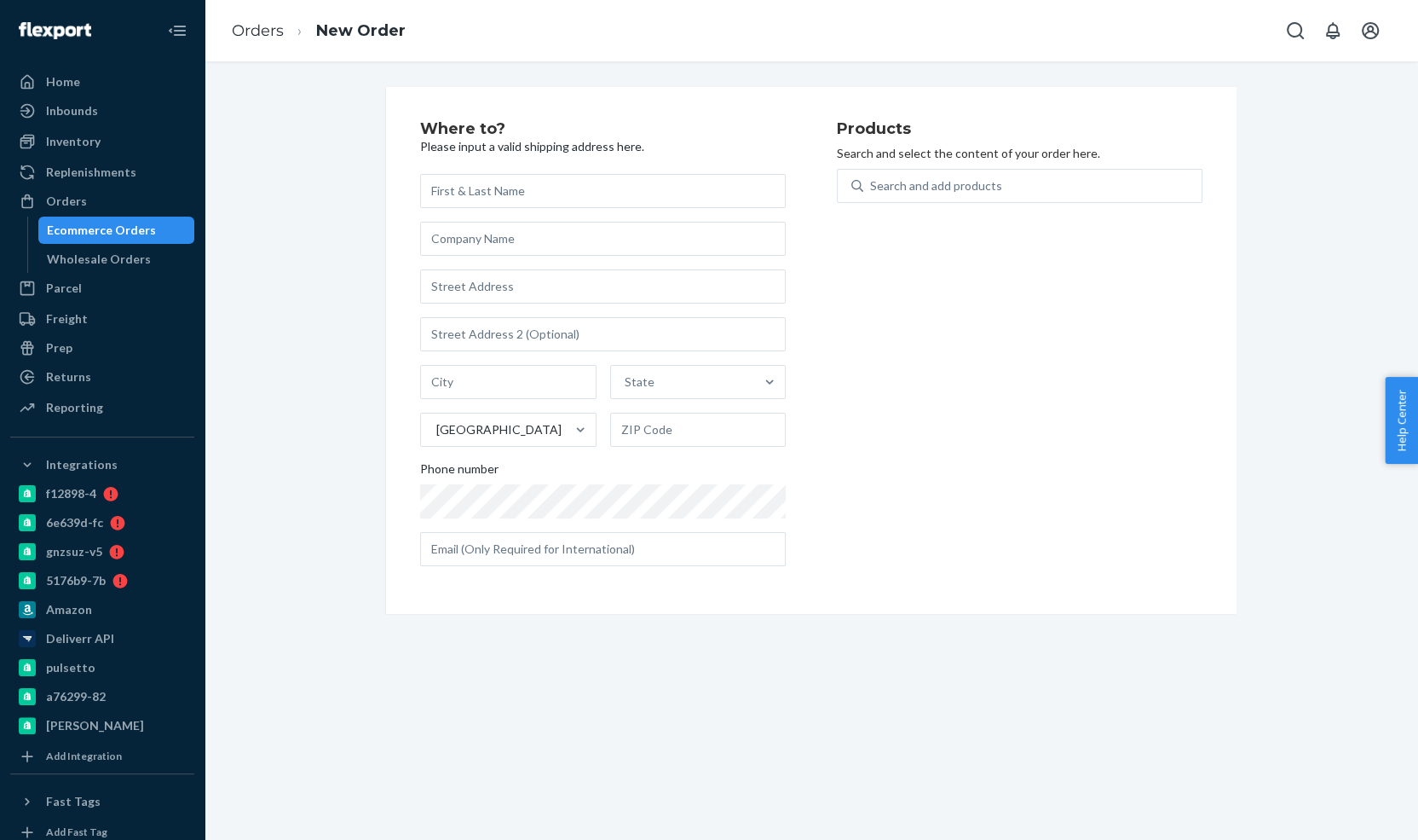 Image resolution: width=1418 pixels, height=840 pixels. Describe the element at coordinates (102, 609) in the screenshot. I see `a: Amazon` at that location.